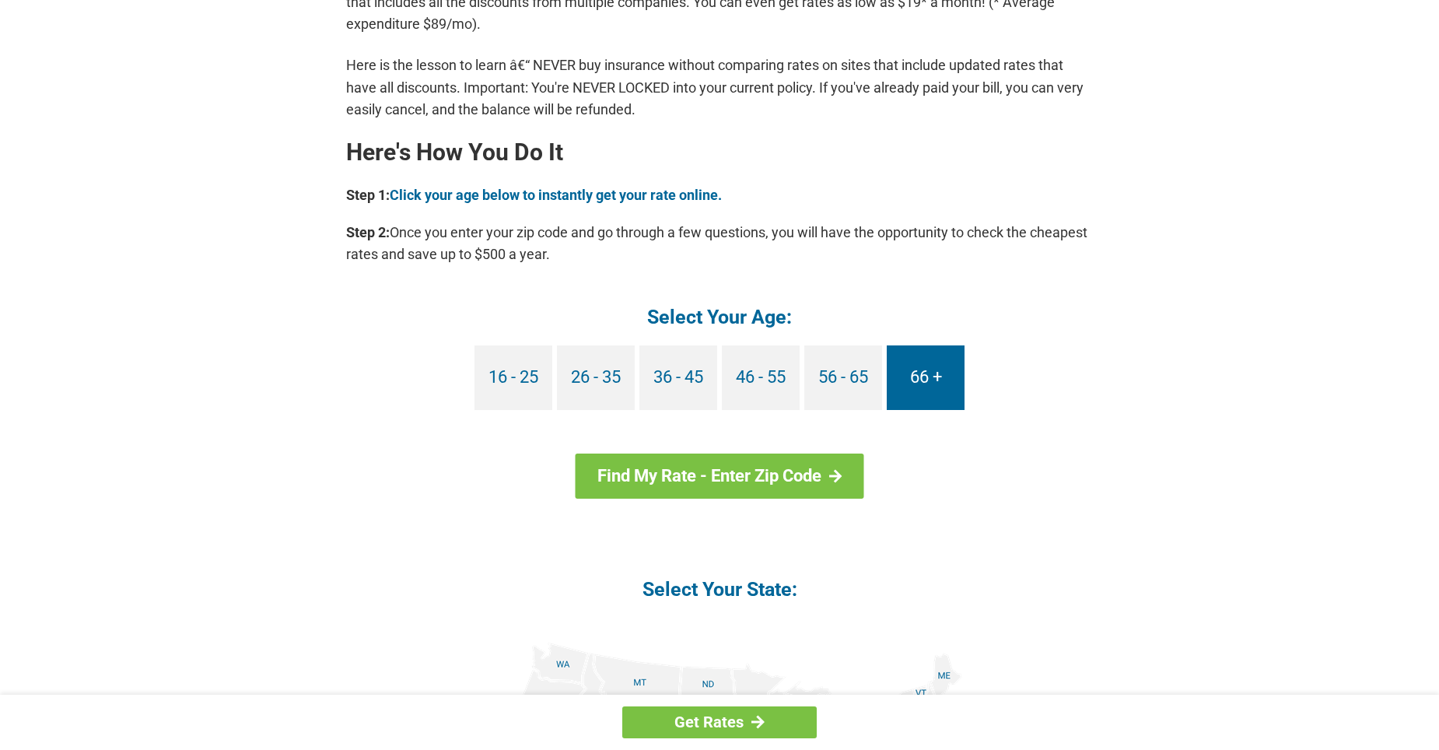  I want to click on b: Step 1:, so click(368, 194).